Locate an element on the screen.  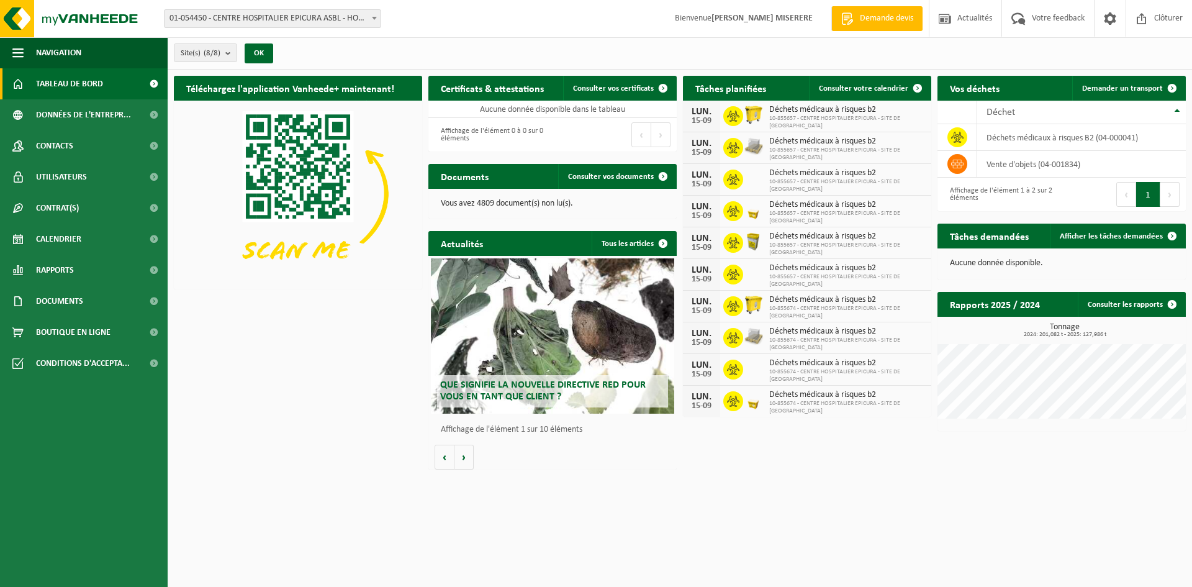
a: Demande devis is located at coordinates (877, 19).